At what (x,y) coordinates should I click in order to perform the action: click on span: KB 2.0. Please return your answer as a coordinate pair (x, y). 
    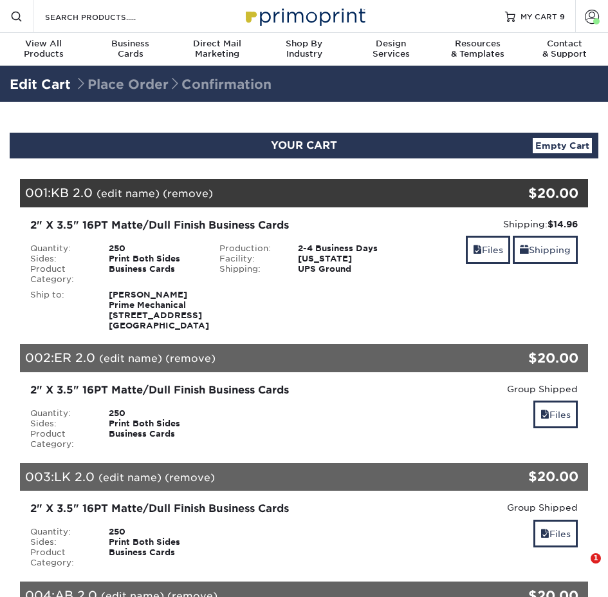
    Looking at the image, I should click on (71, 192).